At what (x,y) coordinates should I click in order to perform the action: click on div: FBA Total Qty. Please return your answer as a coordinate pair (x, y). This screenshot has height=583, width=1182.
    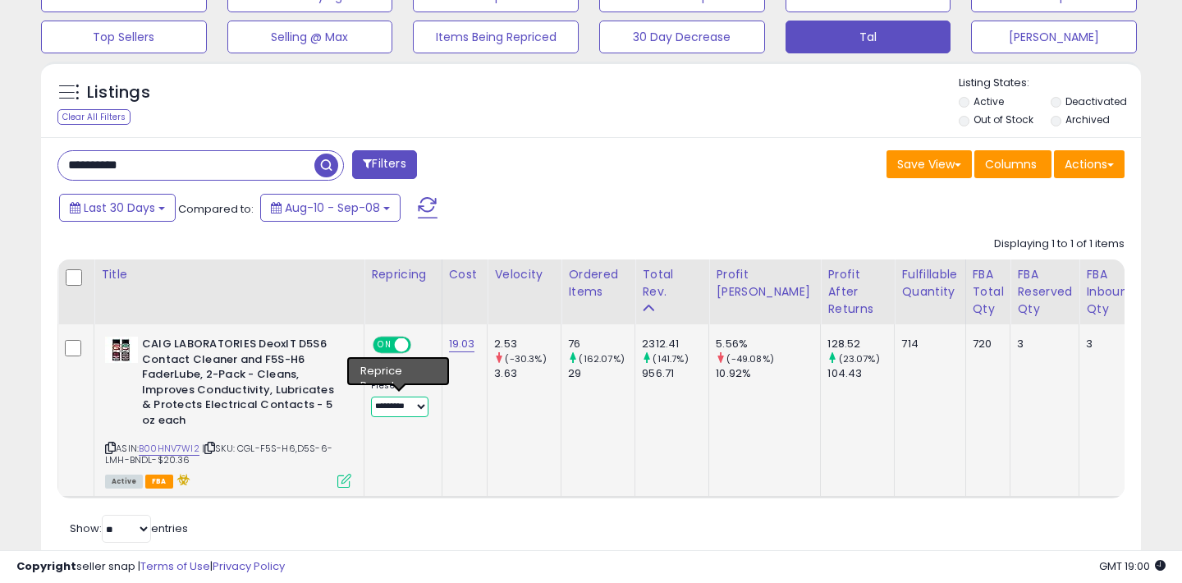
    Looking at the image, I should click on (988, 291).